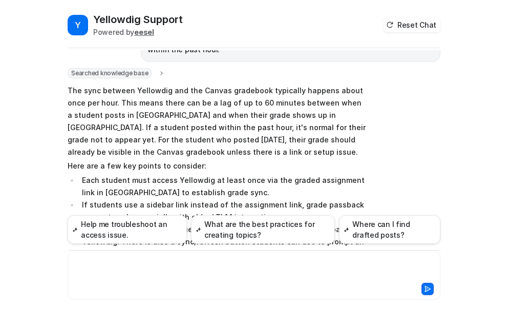 The height and width of the screenshot is (312, 508). Describe the element at coordinates (138, 19) in the screenshot. I see `h2: Yellowdig Support` at that location.